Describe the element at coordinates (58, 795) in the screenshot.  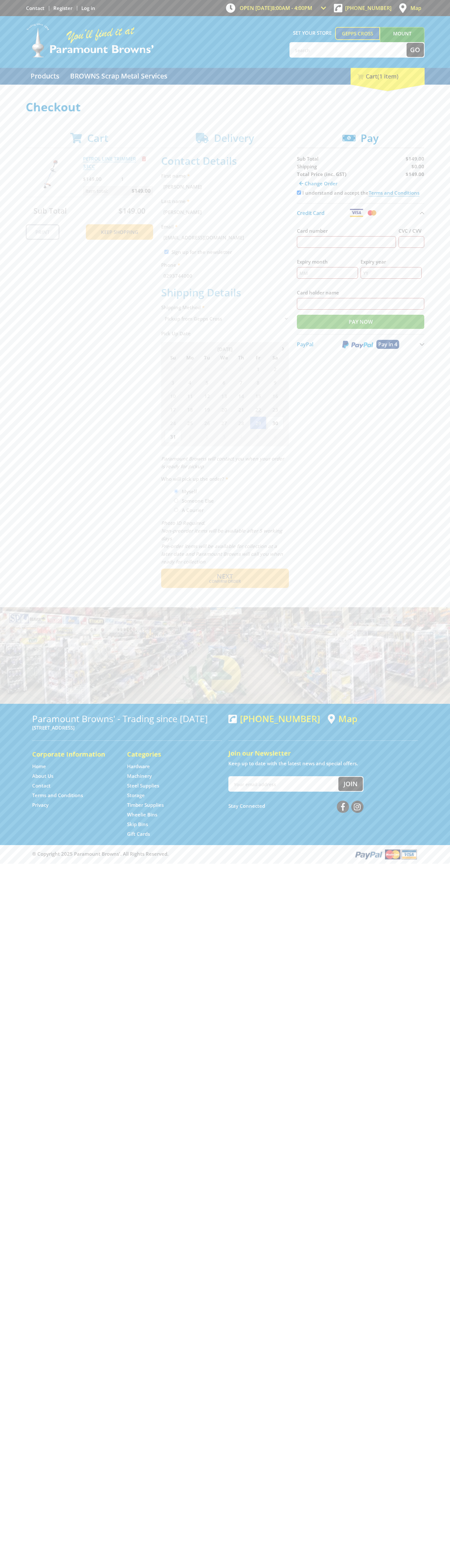
I see `a: Go to the Terms and Conditions page` at that location.